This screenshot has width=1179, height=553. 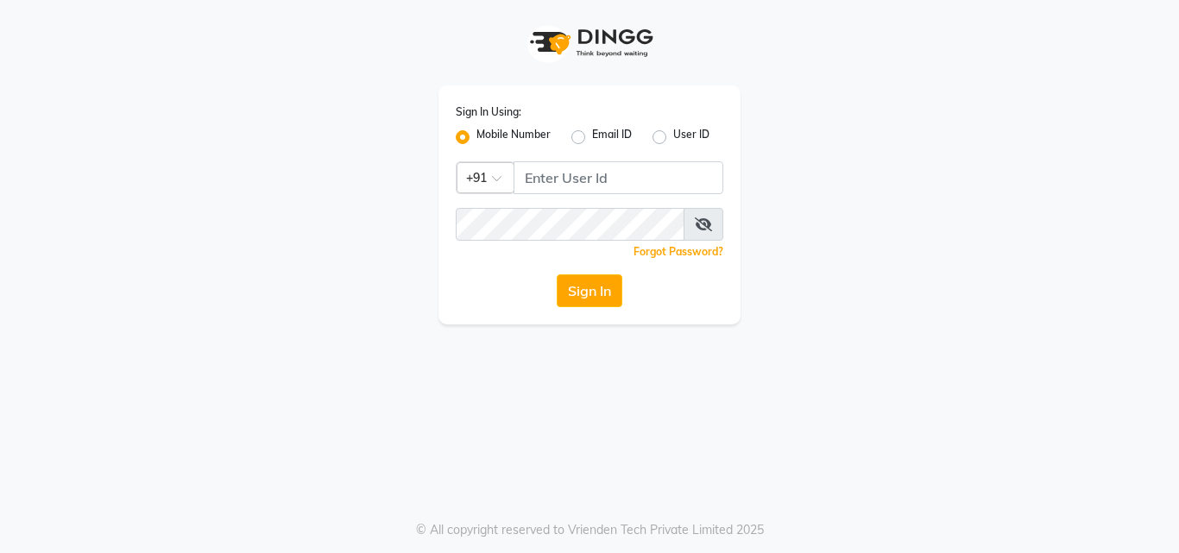 I want to click on label: Sign In Using:, so click(x=488, y=112).